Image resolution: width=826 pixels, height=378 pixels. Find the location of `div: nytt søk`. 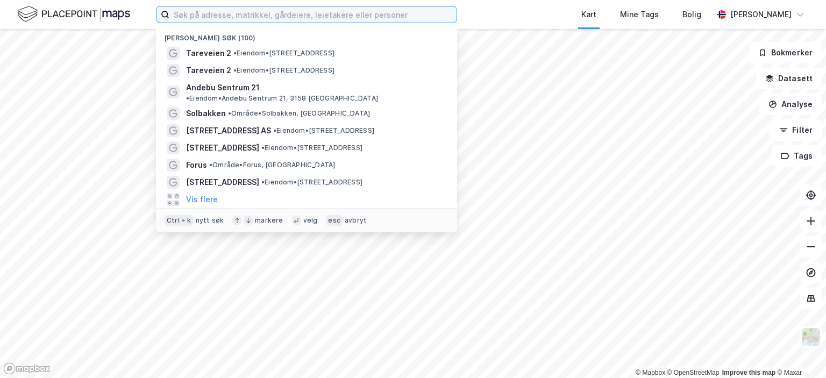

div: nytt søk is located at coordinates (210, 220).